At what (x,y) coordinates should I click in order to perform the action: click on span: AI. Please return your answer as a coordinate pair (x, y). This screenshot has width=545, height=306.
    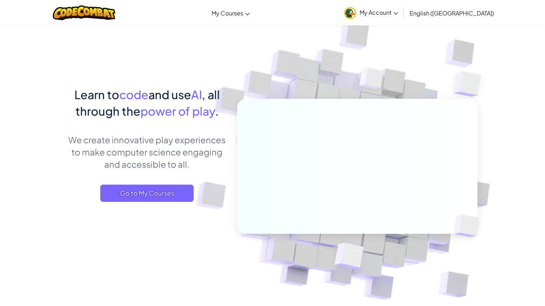
    Looking at the image, I should click on (197, 95).